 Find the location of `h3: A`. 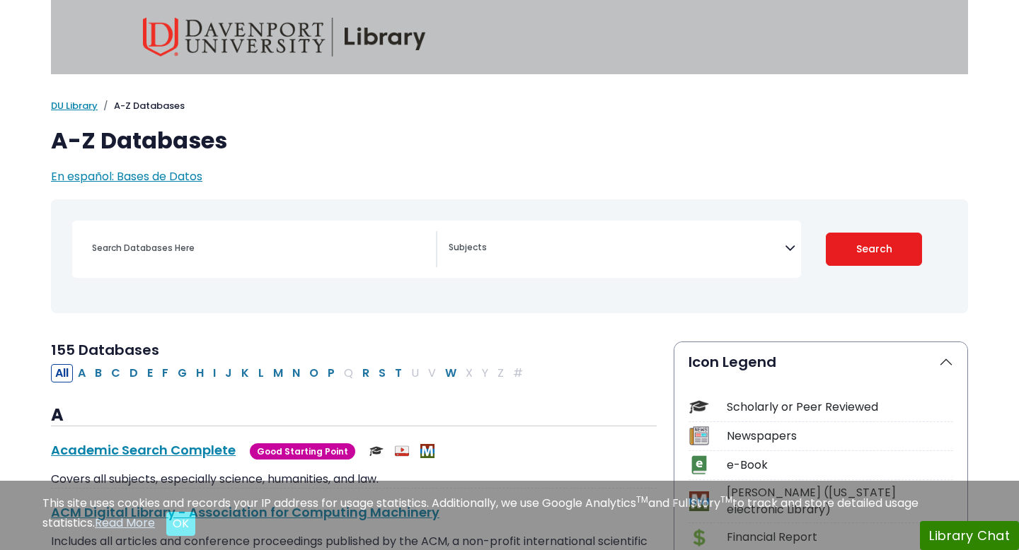

h3: A is located at coordinates (354, 416).